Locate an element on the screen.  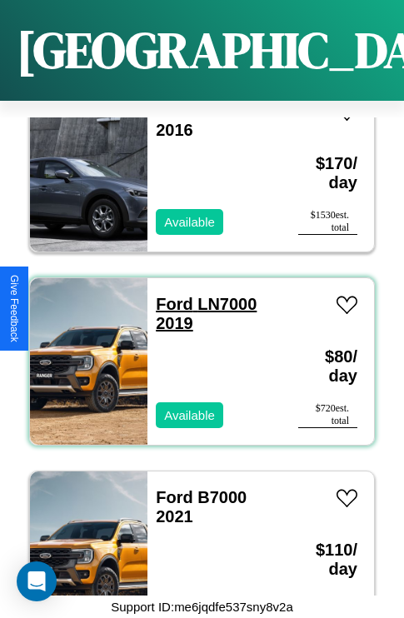
div: Give Feedback is located at coordinates (14, 308).